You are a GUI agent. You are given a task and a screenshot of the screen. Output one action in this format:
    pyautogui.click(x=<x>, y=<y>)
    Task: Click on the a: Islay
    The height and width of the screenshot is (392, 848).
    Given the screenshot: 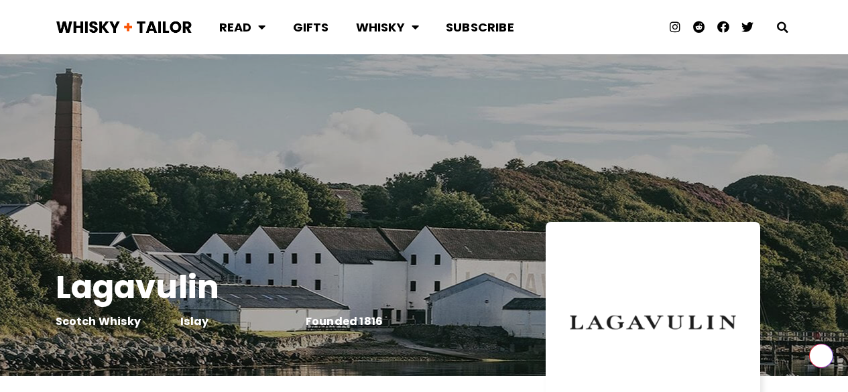 What is the action you would take?
    pyautogui.click(x=194, y=321)
    